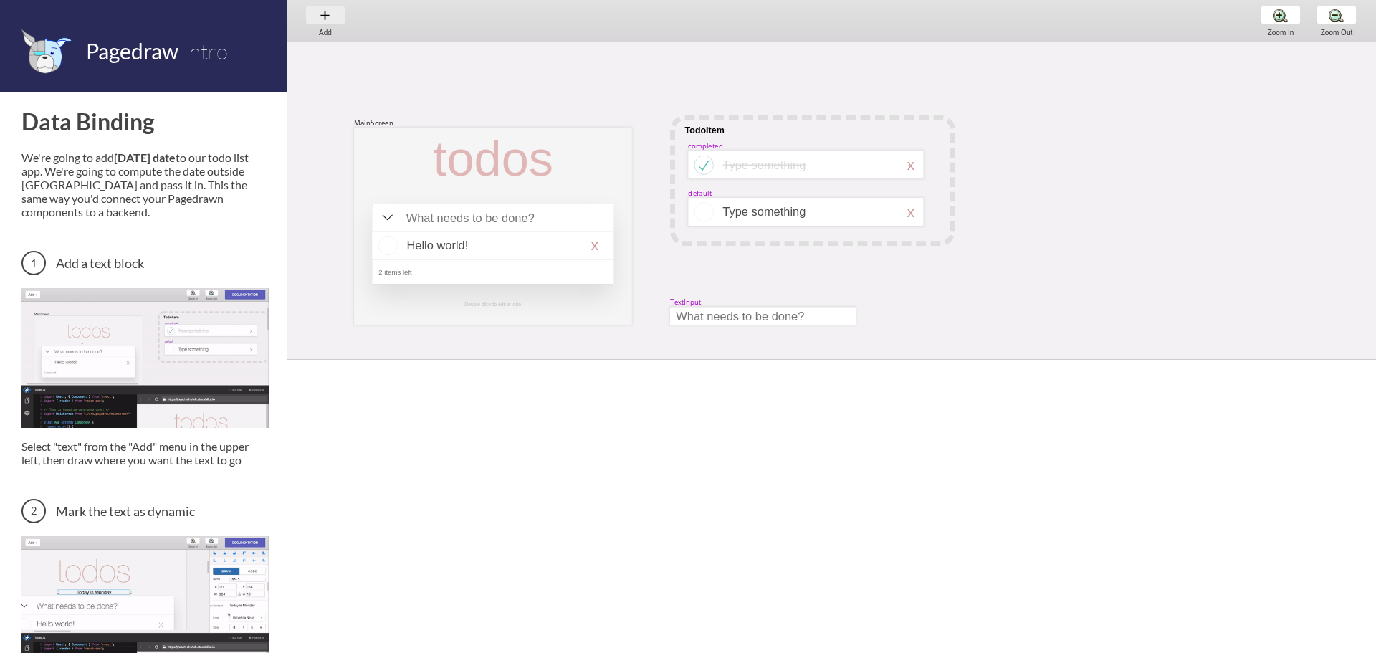 The image size is (1376, 653). Describe the element at coordinates (325, 32) in the screenshot. I see `div: Add` at that location.